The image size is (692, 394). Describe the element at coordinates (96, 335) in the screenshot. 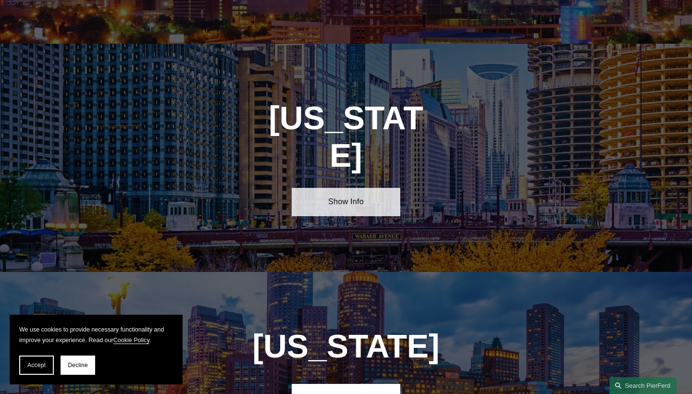

I see `p: We use cookies to provide necessary functionality and improve your experience. Read our .` at that location.